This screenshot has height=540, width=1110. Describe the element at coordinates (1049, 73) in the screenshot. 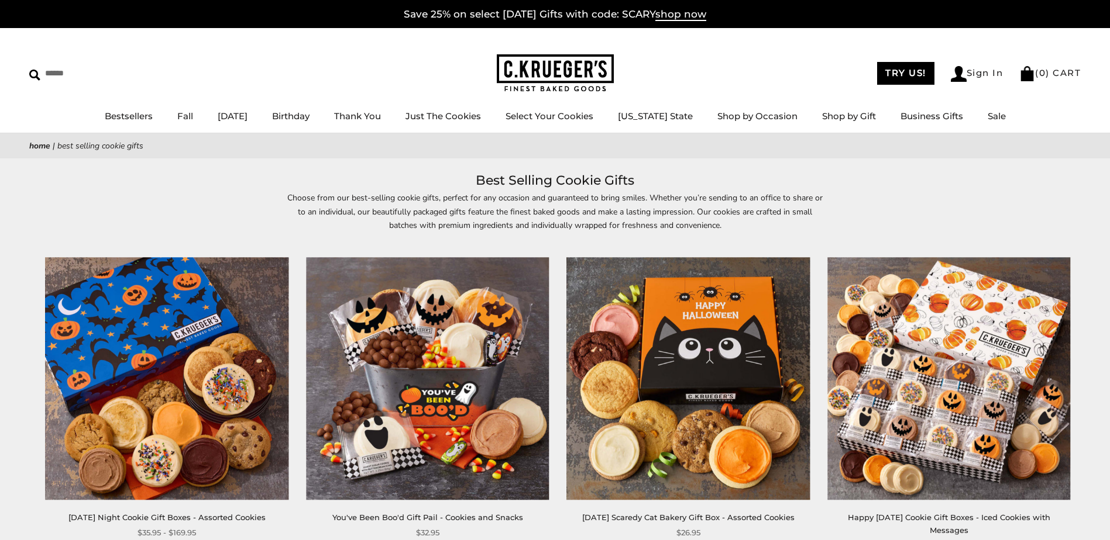

I see `a: (0) CART` at that location.